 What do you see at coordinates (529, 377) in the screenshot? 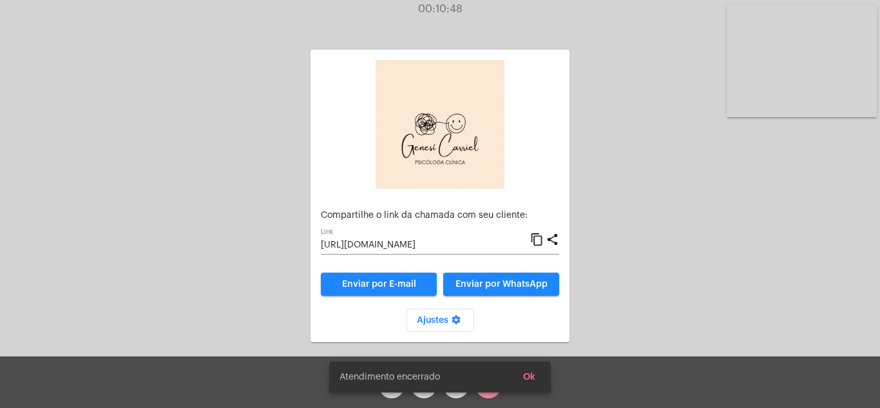
I see `span: Ok` at bounding box center [529, 377].